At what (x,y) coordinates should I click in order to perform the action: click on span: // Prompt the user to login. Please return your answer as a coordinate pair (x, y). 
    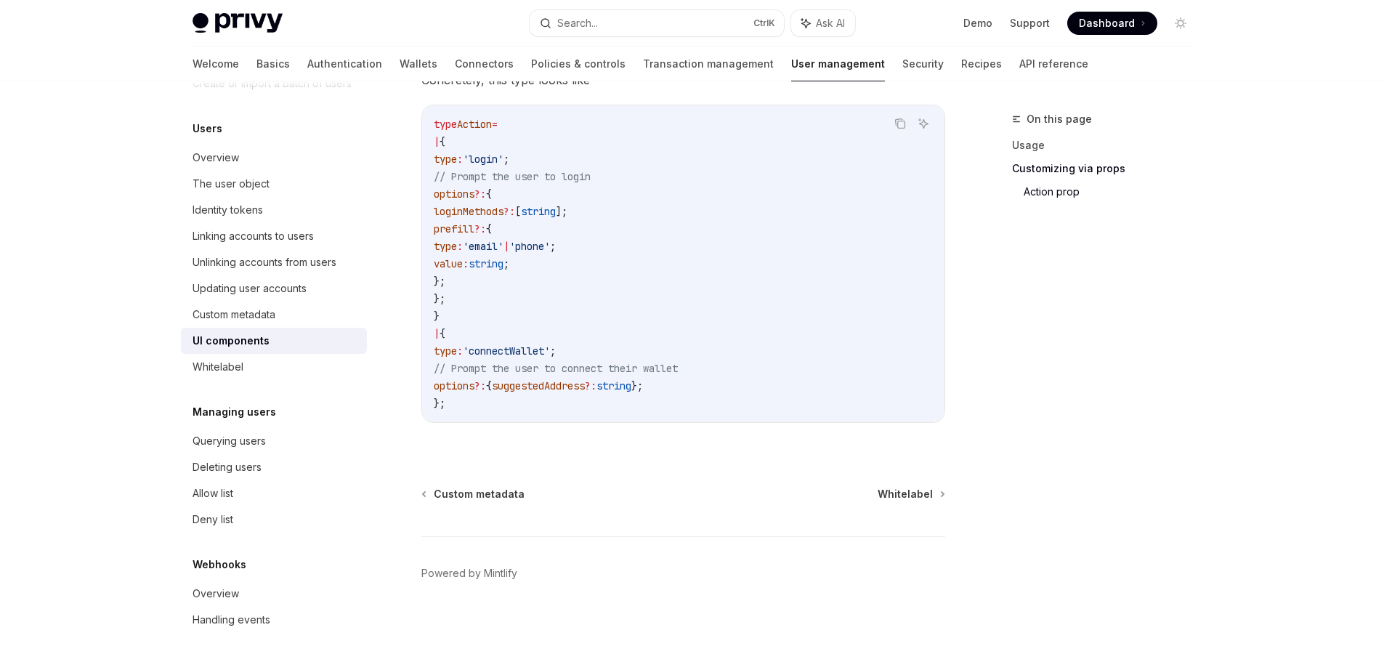
    Looking at the image, I should click on (512, 177).